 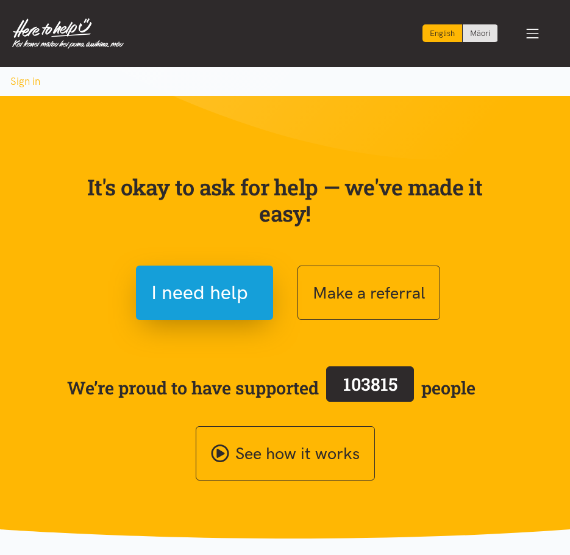 I want to click on div: Current language, so click(x=443, y=33).